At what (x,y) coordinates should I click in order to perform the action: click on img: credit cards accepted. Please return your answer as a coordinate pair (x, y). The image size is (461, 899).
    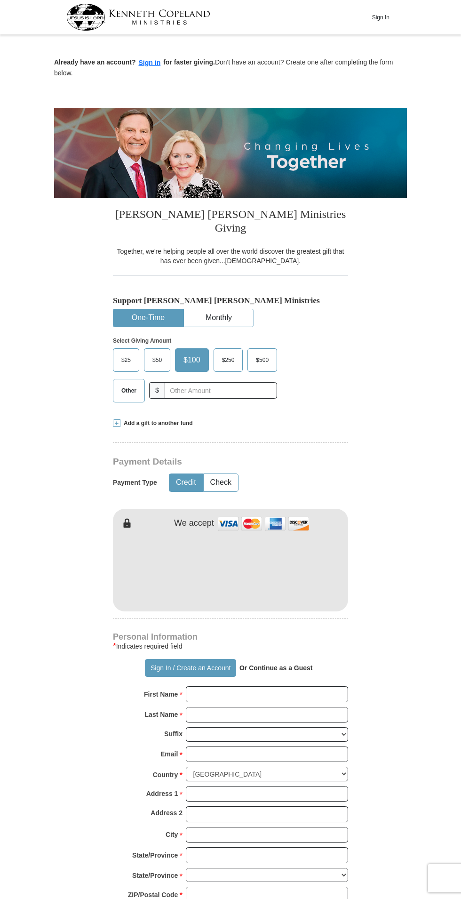
    Looking at the image, I should click on (264, 523).